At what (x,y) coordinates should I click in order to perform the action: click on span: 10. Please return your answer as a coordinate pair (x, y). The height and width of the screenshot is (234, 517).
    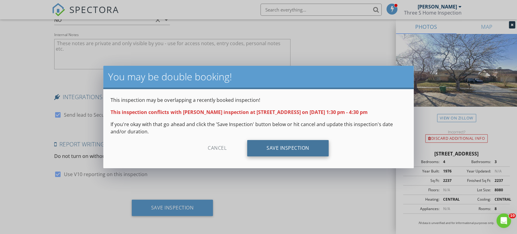
    Looking at the image, I should click on (512, 216).